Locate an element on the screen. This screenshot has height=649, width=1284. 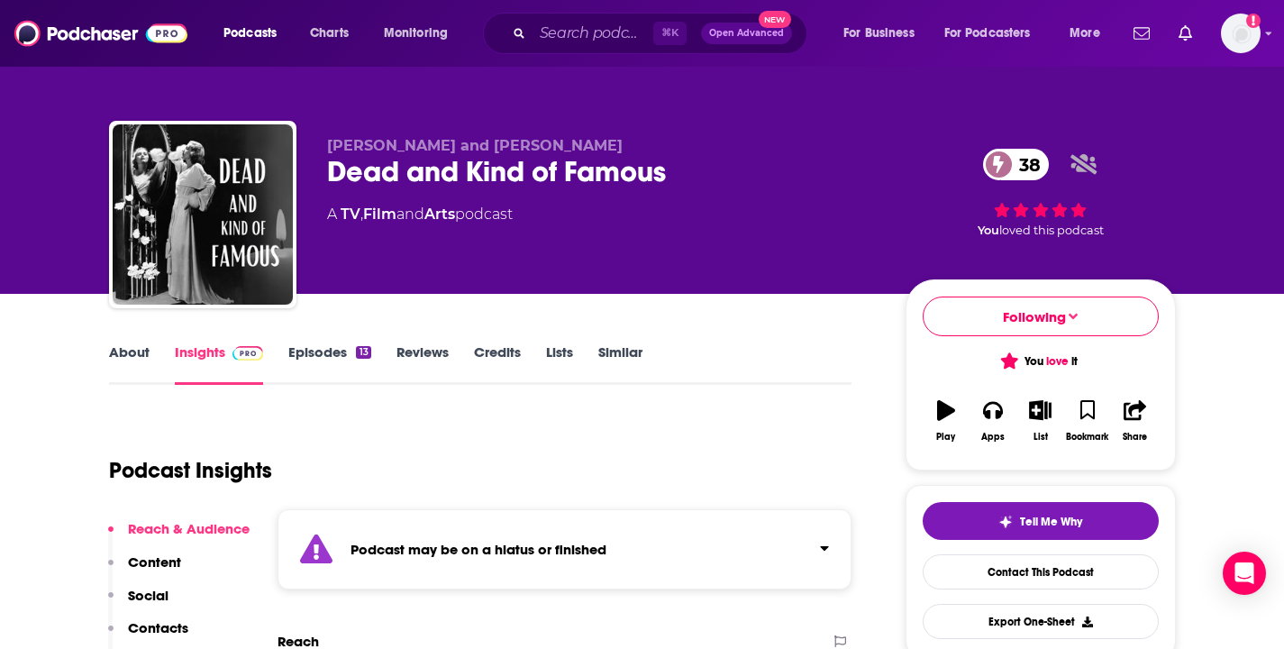
a: About is located at coordinates (129, 364).